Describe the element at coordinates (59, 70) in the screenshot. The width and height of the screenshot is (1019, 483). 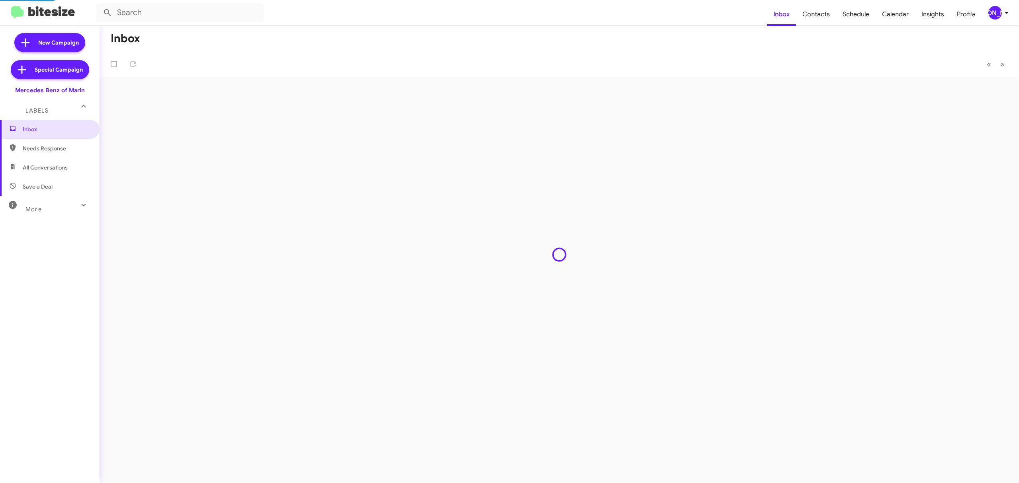
I see `span: Special Campaign` at that location.